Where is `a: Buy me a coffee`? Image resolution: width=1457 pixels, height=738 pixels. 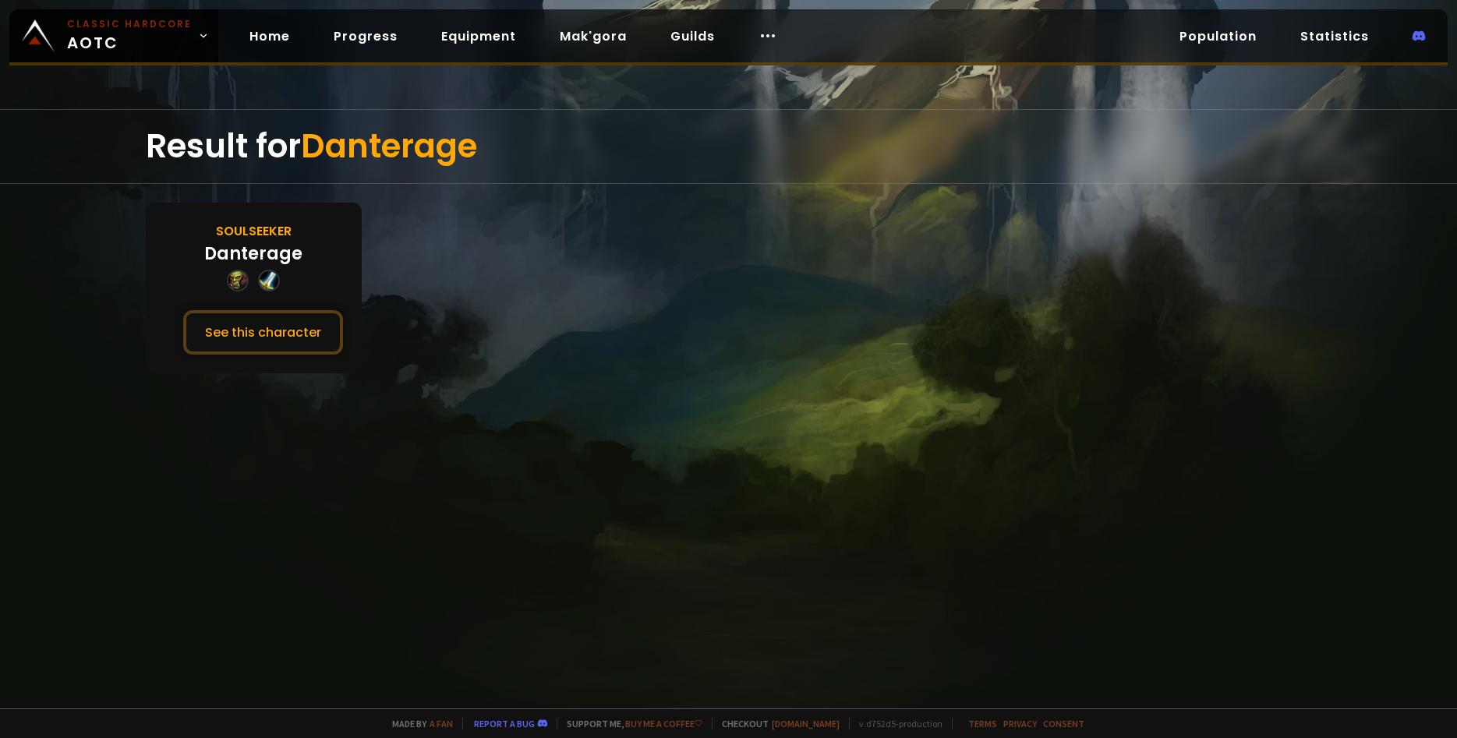
a: Buy me a coffee is located at coordinates (663, 723).